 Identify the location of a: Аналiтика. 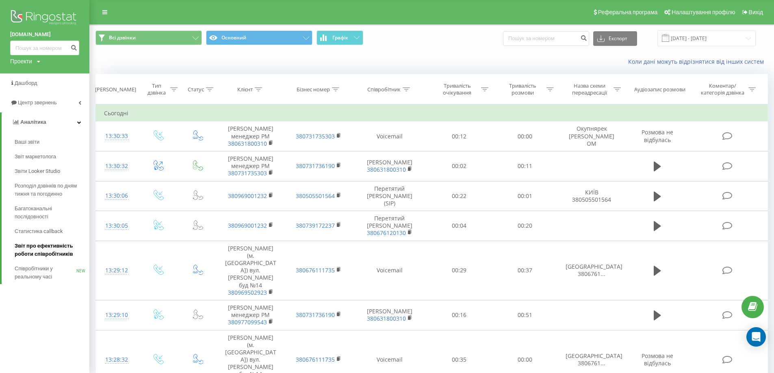
(45, 122).